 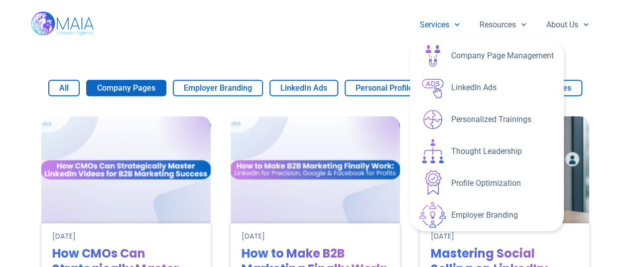 What do you see at coordinates (126, 88) in the screenshot?
I see `button: Company Pages` at bounding box center [126, 88].